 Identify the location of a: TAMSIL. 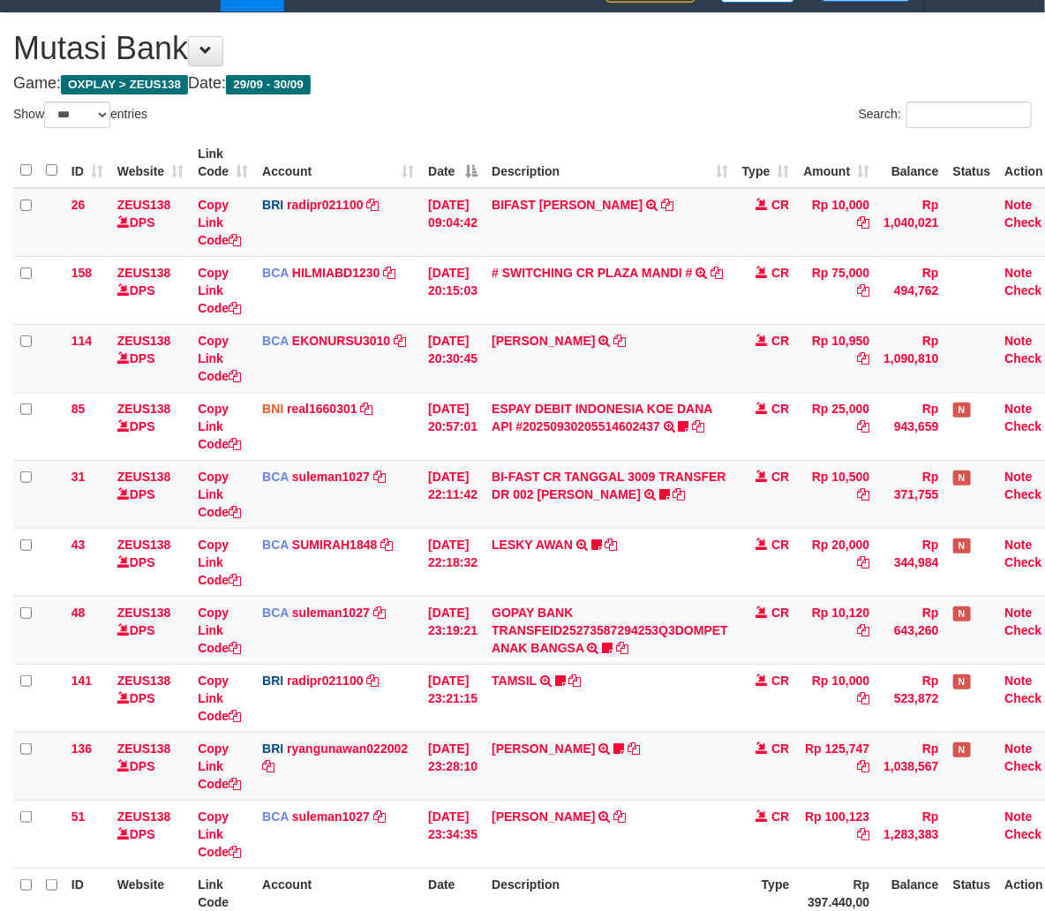
(514, 680).